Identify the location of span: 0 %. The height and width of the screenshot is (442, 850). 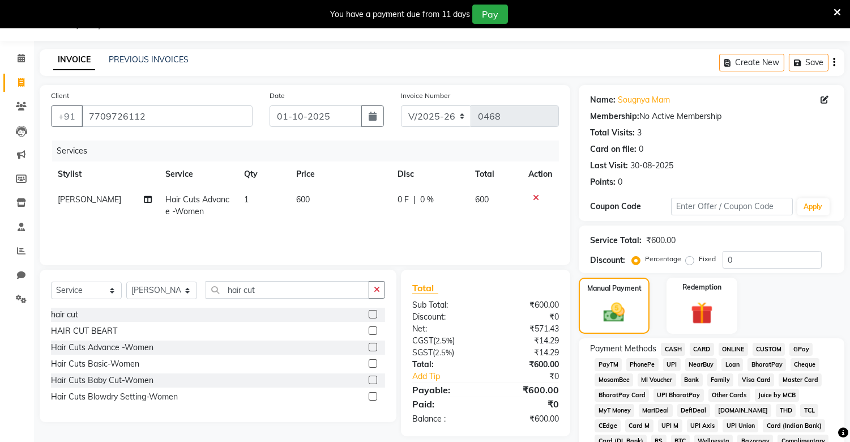
(427, 199).